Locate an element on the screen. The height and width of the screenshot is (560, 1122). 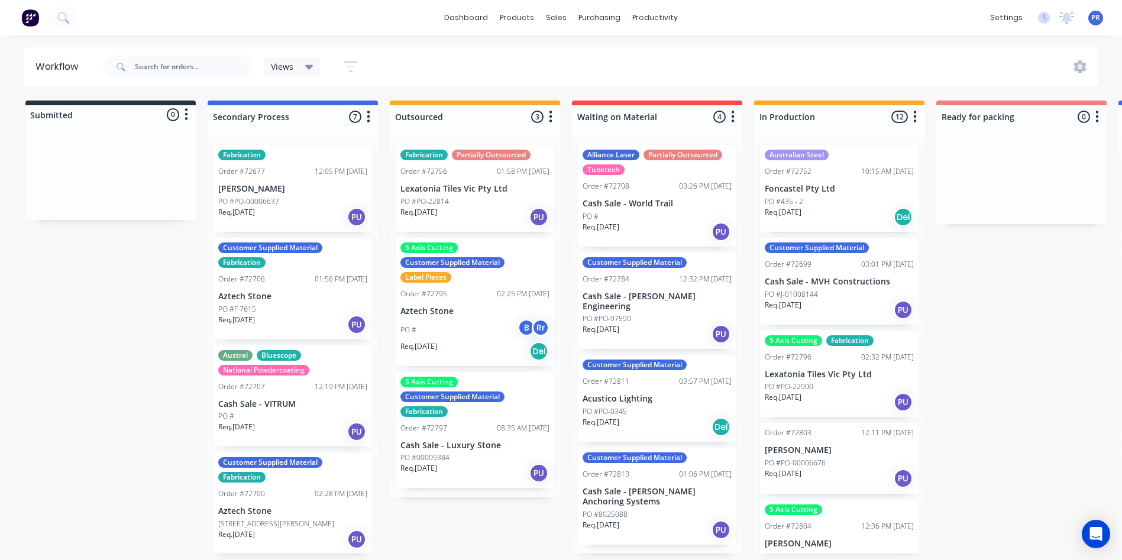
div: Order #72700 is located at coordinates (241, 494).